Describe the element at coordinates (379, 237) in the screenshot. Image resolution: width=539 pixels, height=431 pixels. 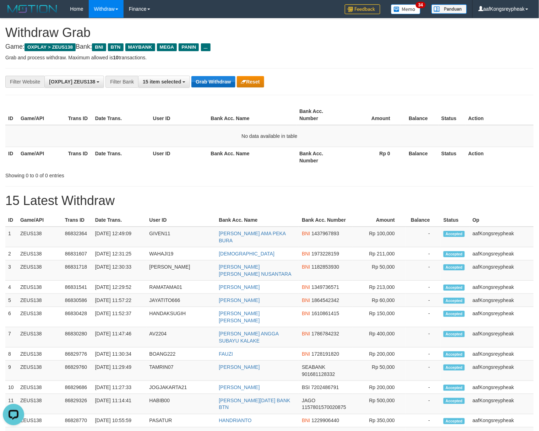
I see `td: Rp 100,000` at that location.